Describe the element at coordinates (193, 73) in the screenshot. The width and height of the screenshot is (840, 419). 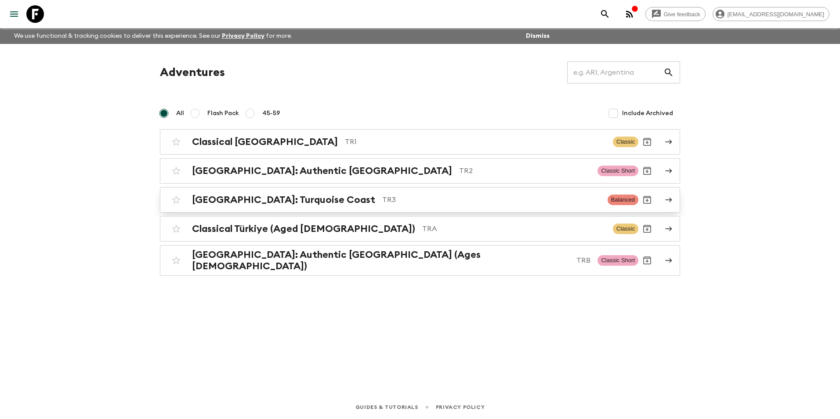
I see `h1: Adventures` at that location.